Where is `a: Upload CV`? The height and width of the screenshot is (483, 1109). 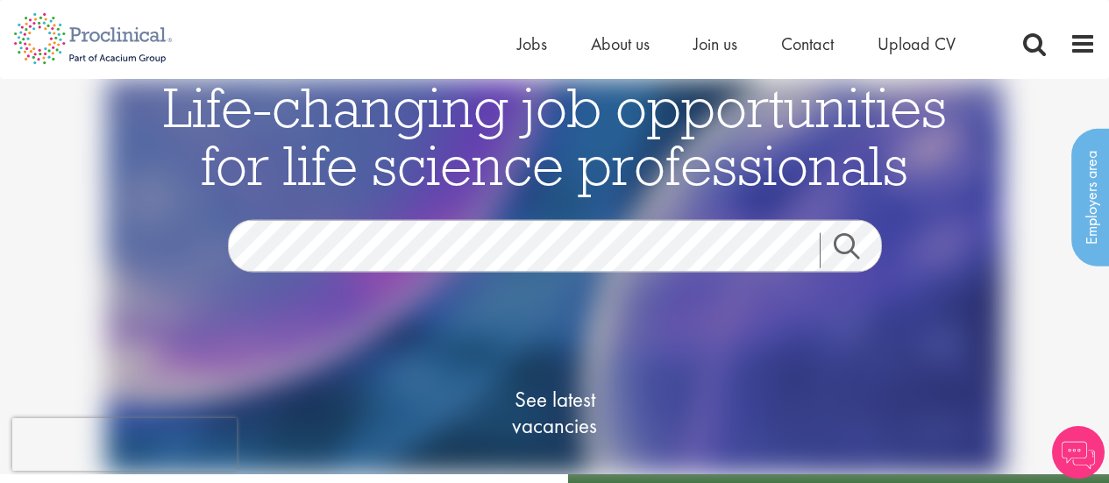 a: Upload CV is located at coordinates (916, 44).